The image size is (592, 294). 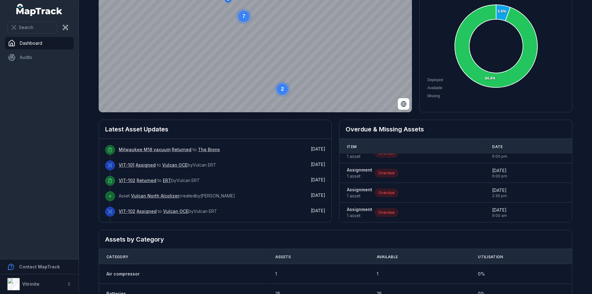 I want to click on a: The Bronx, so click(x=209, y=150).